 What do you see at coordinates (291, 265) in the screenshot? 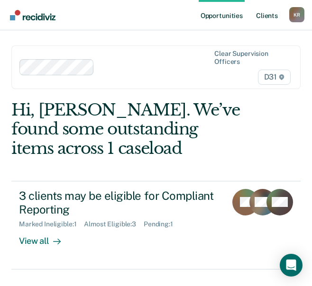
I see `div: Open Intercom Messenger` at bounding box center [291, 265].